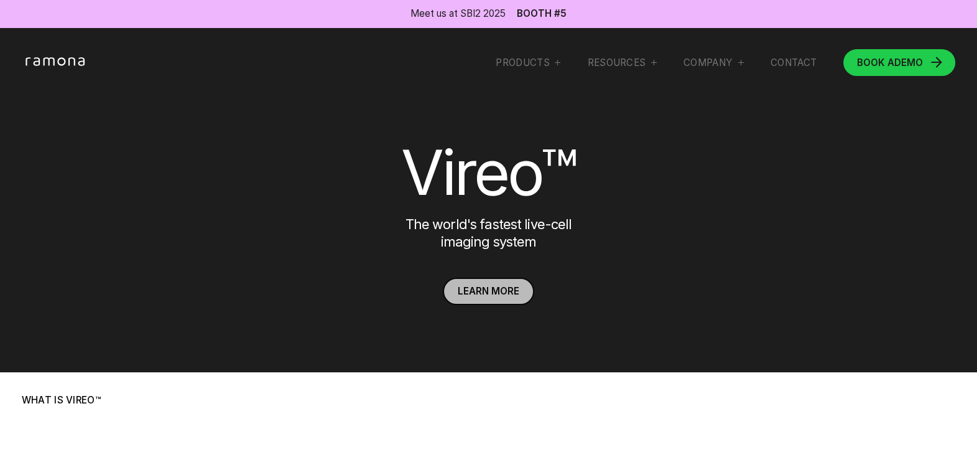  I want to click on a: BOOK ADEMO, so click(900, 62).